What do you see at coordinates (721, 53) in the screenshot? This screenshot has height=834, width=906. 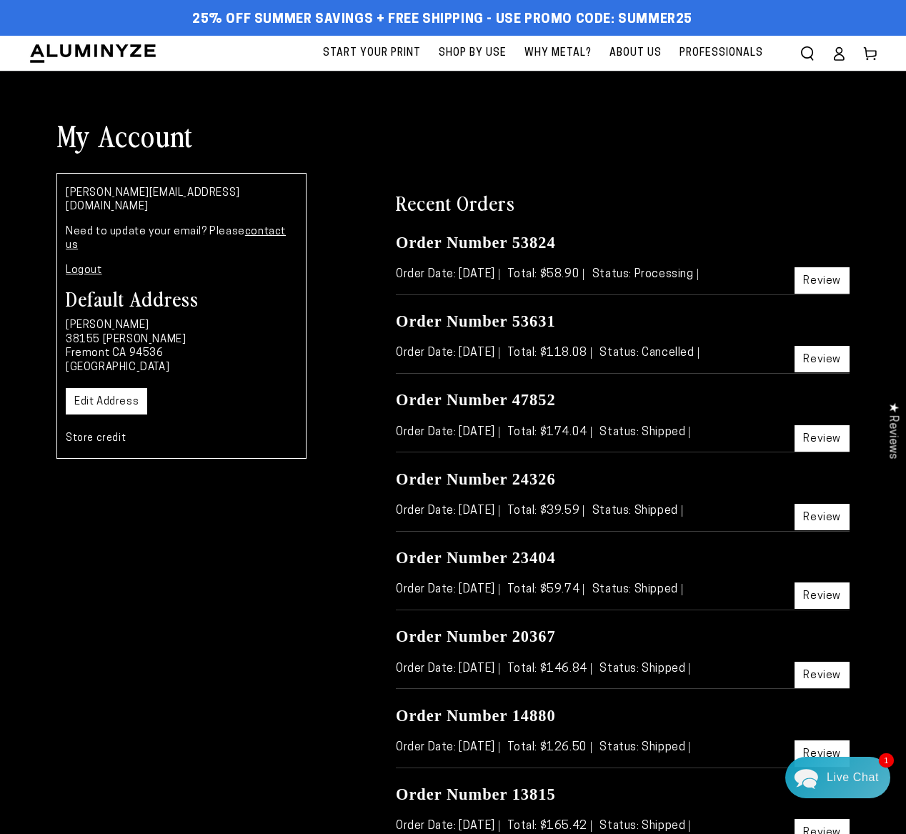 I see `a: Professionals` at bounding box center [721, 53].